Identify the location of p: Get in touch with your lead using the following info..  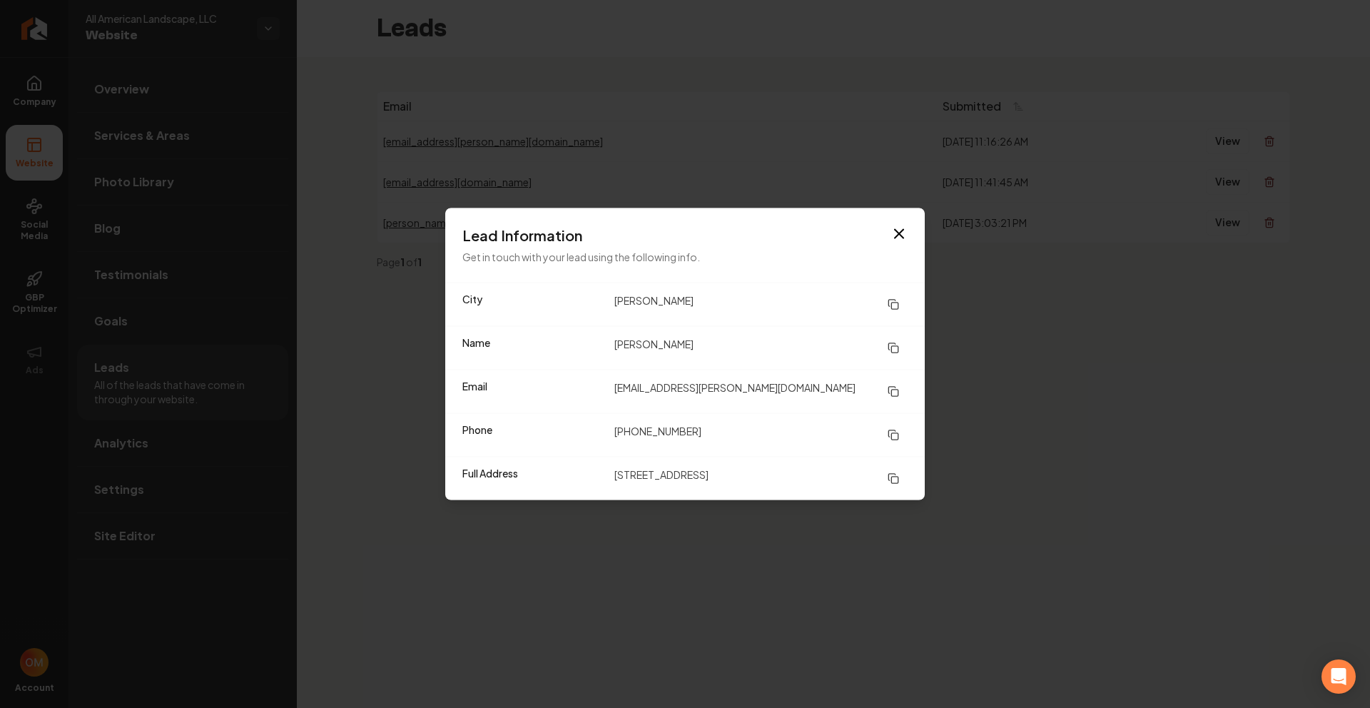
(685, 257).